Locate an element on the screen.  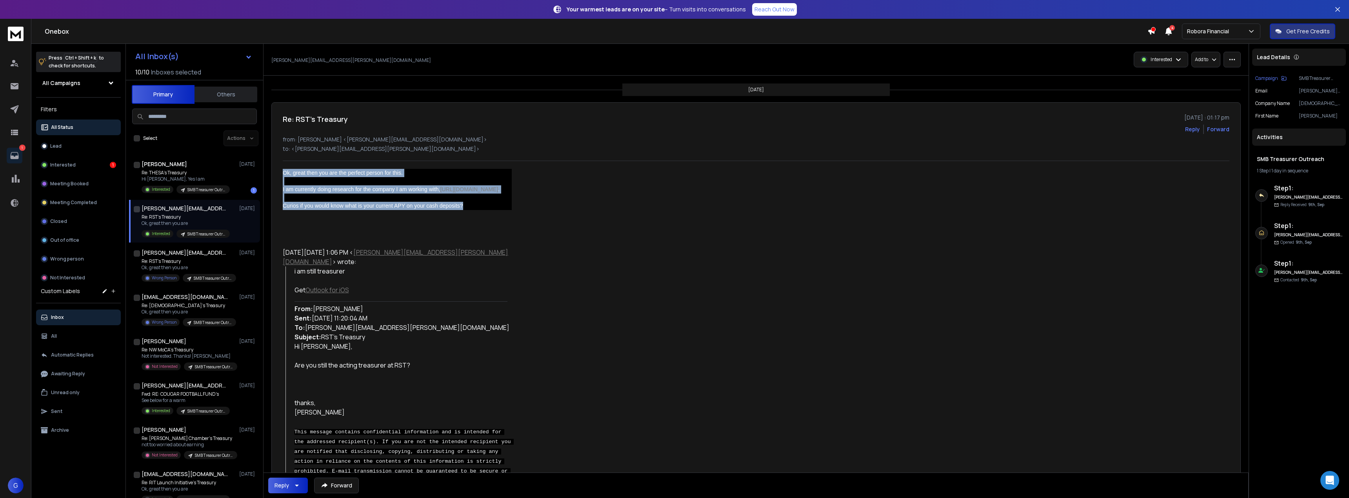
strong: Subject: is located at coordinates (308, 337).